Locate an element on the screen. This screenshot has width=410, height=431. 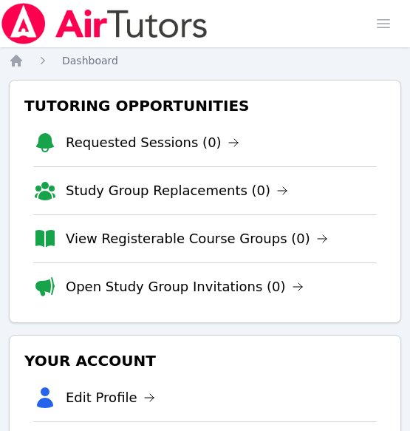
a: Dashboard is located at coordinates (90, 61).